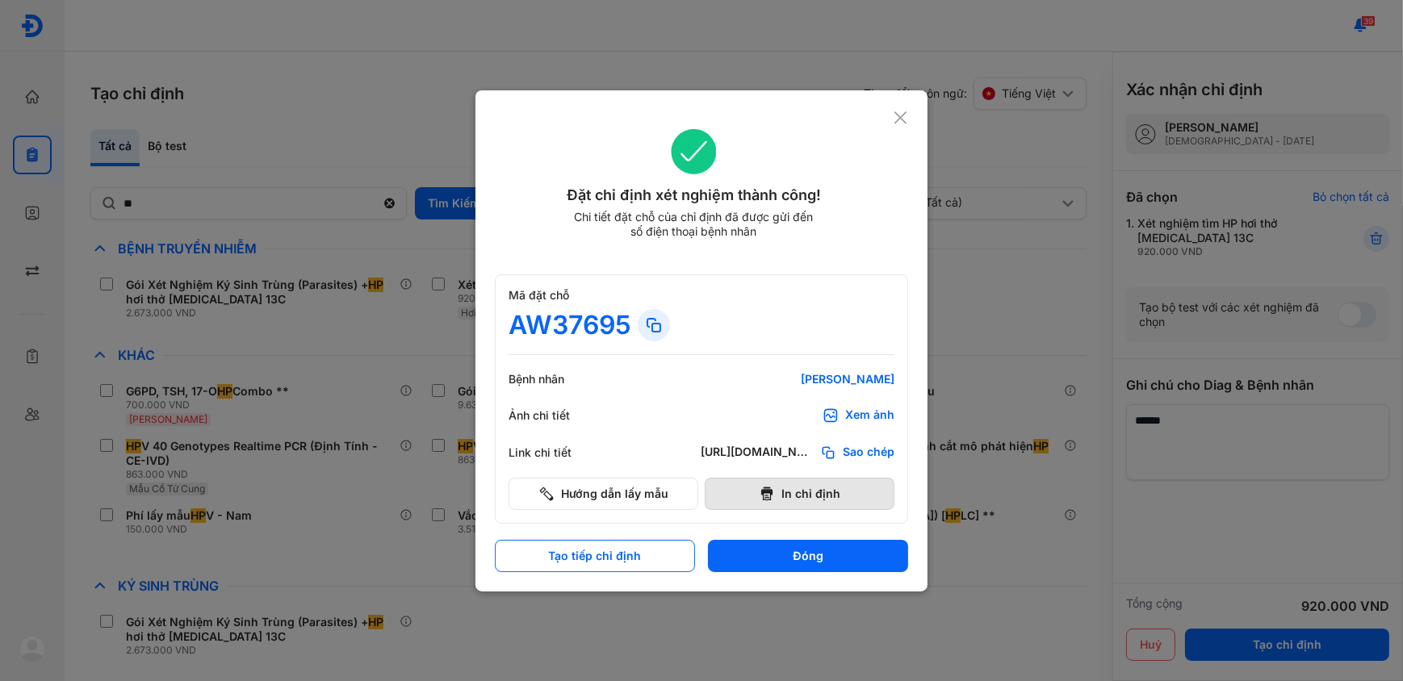 This screenshot has height=681, width=1403. What do you see at coordinates (603, 494) in the screenshot?
I see `button: Hướng dẫn lấy mẫu` at bounding box center [603, 494].